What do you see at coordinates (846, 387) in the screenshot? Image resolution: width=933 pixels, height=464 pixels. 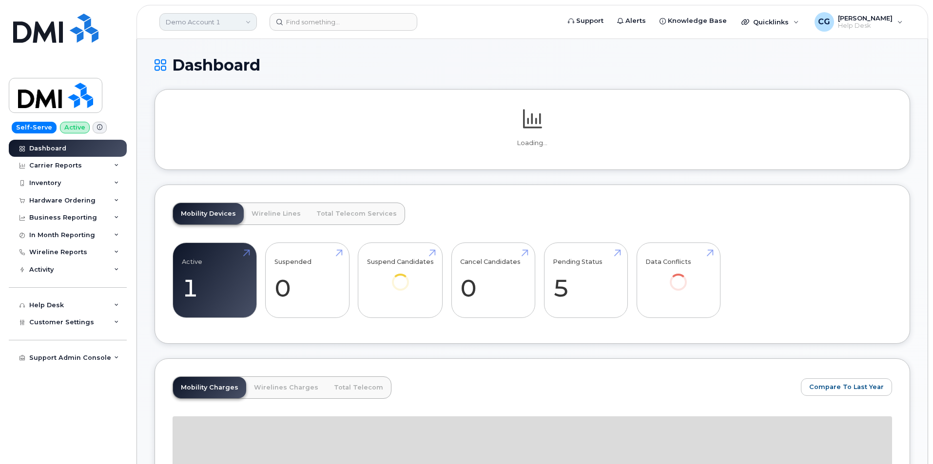 I see `span: Compare To Last Year` at bounding box center [846, 387].